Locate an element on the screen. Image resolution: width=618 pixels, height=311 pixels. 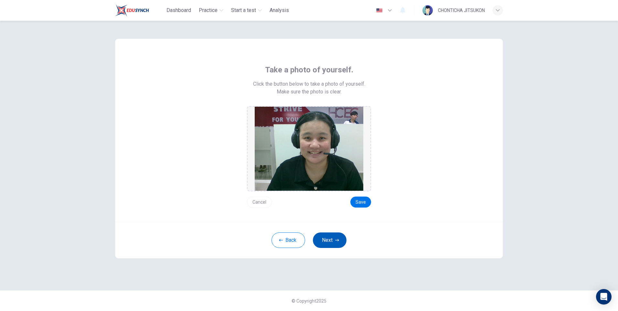
img: Train Test logo is located at coordinates (132, 10).